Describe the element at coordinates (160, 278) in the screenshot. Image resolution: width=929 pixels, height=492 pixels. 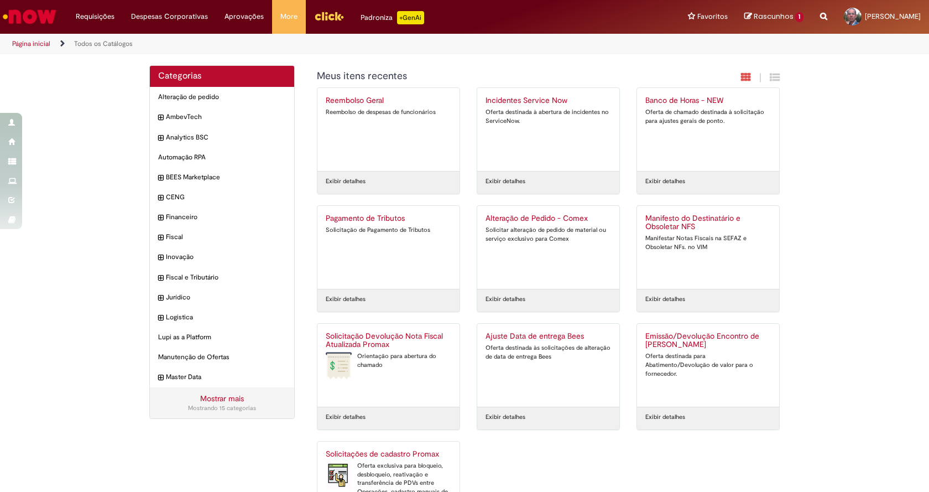
I see `i: expandir categoria Fiscal e Tributário` at that location.